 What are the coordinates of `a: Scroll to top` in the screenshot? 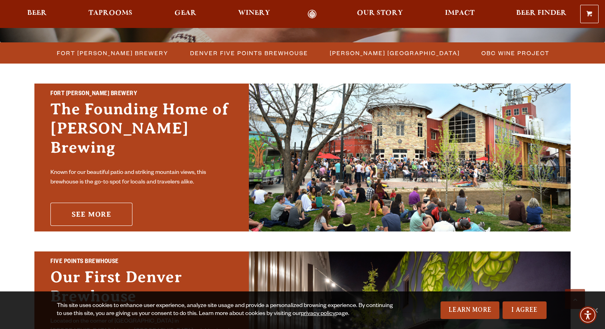 It's located at (575, 299).